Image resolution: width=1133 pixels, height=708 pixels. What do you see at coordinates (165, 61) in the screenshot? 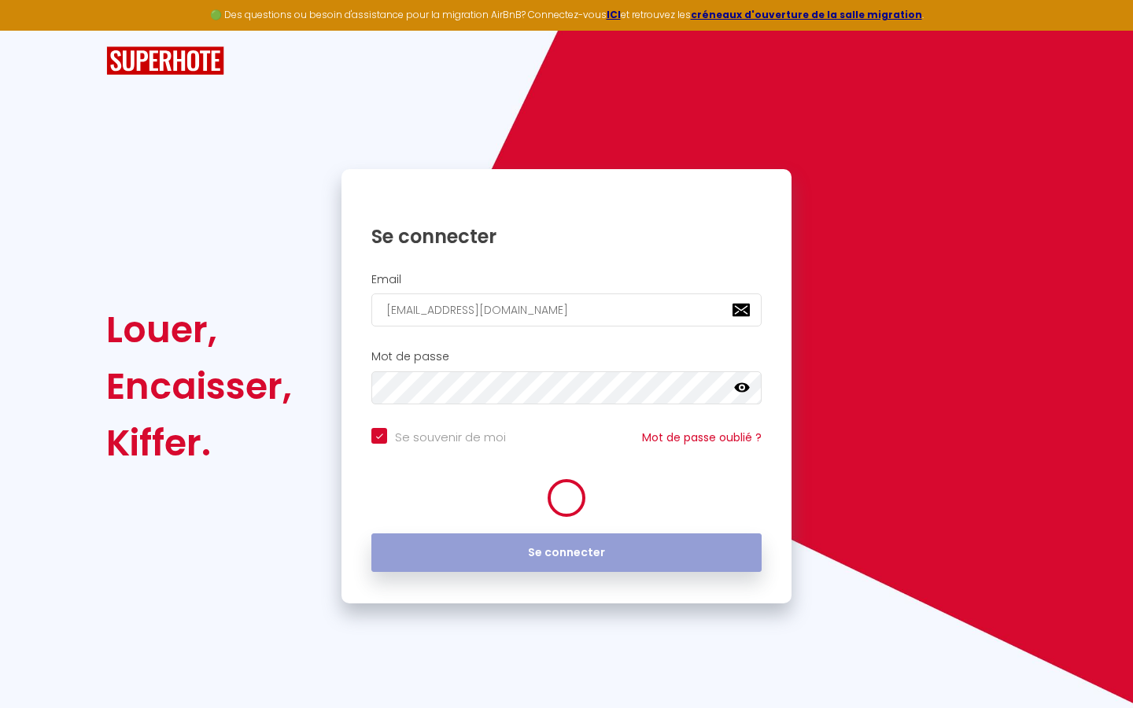
I see `img: SuperHote logo` at bounding box center [165, 61].